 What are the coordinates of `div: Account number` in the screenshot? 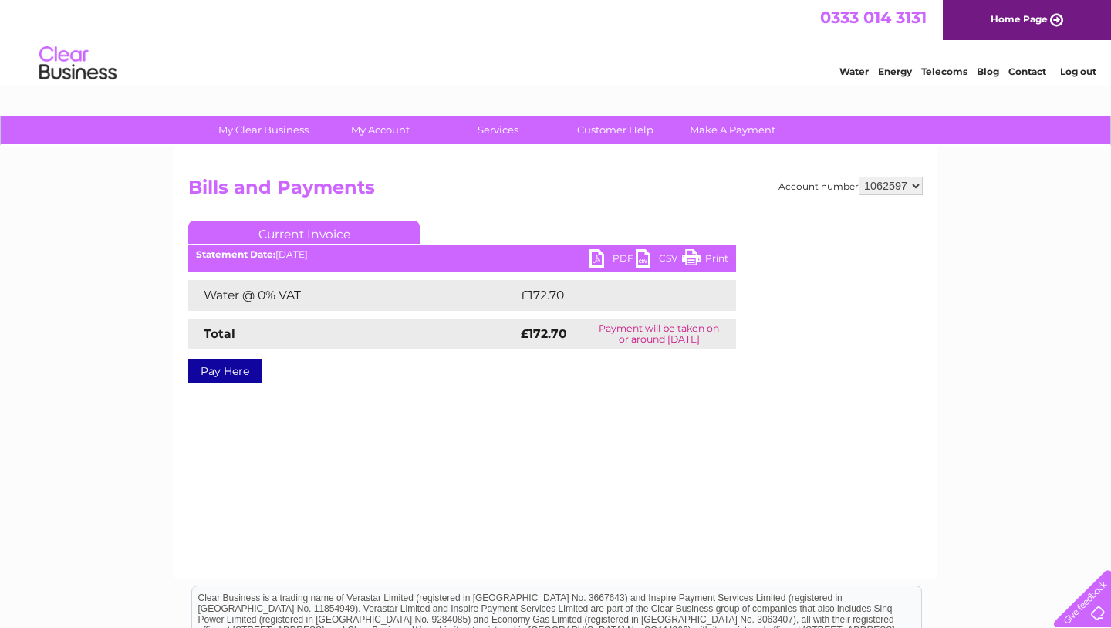 It's located at (850, 186).